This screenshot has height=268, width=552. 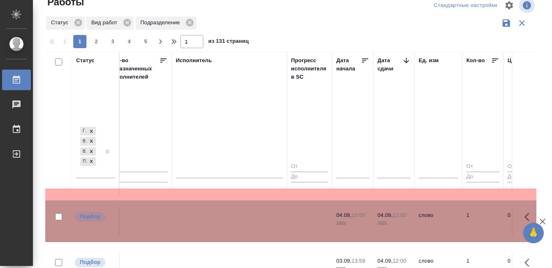 What do you see at coordinates (110, 23) in the screenshot?
I see `div: Вид работ` at bounding box center [110, 23].